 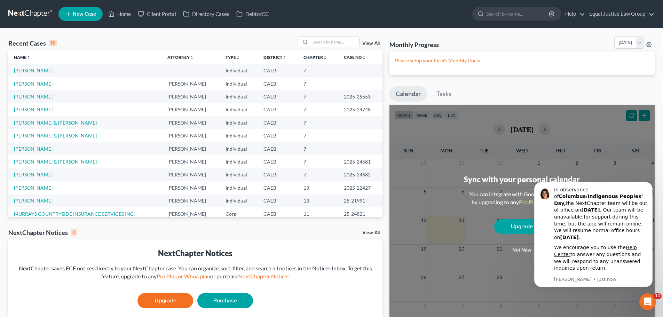 What do you see at coordinates (74, 233) in the screenshot?
I see `div: 0` at bounding box center [74, 233].